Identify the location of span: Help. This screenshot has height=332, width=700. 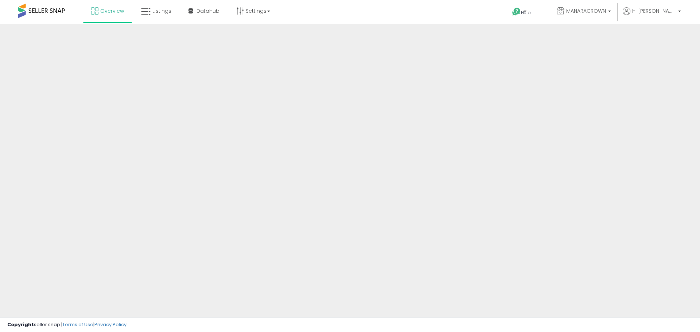
(525, 12).